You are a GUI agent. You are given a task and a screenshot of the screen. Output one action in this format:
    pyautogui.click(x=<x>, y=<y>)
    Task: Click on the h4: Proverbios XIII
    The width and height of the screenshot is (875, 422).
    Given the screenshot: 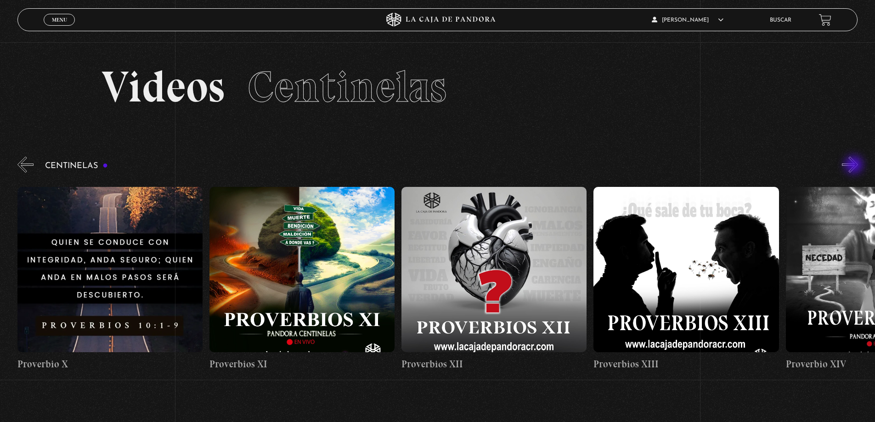 What is the action you would take?
    pyautogui.click(x=686, y=364)
    